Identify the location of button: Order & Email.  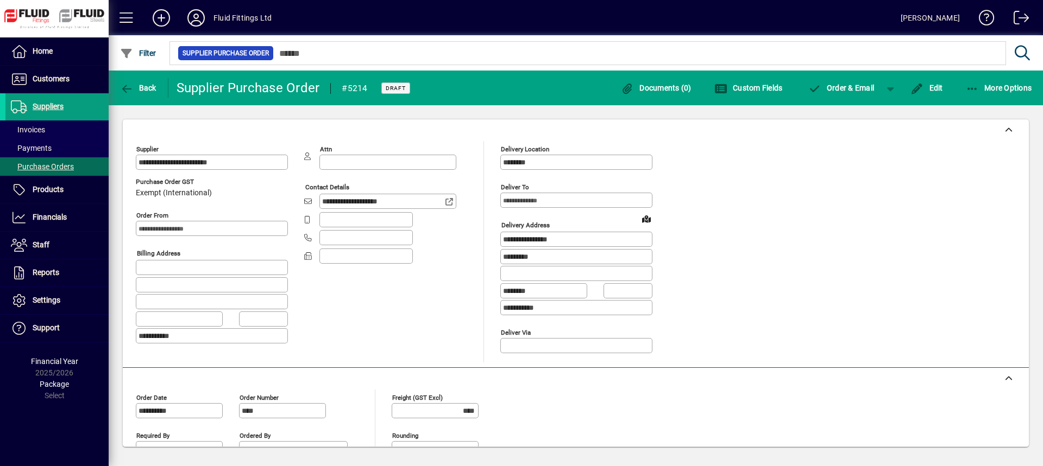
(841, 88).